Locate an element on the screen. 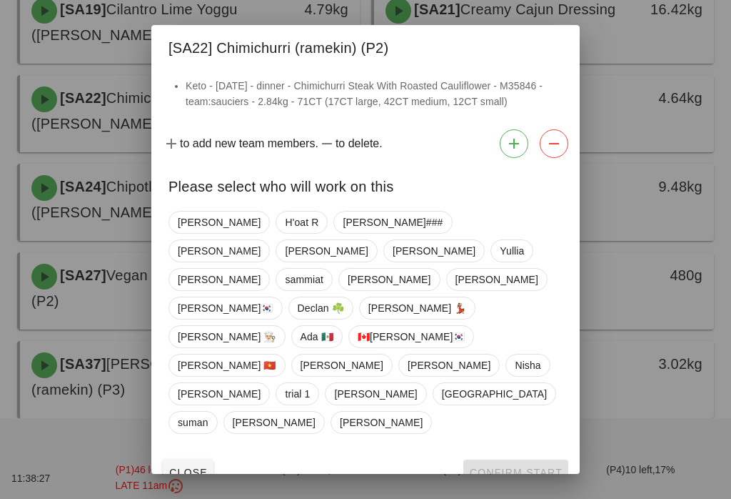 Image resolution: width=731 pixels, height=499 pixels. span: Yullia is located at coordinates (512, 251).